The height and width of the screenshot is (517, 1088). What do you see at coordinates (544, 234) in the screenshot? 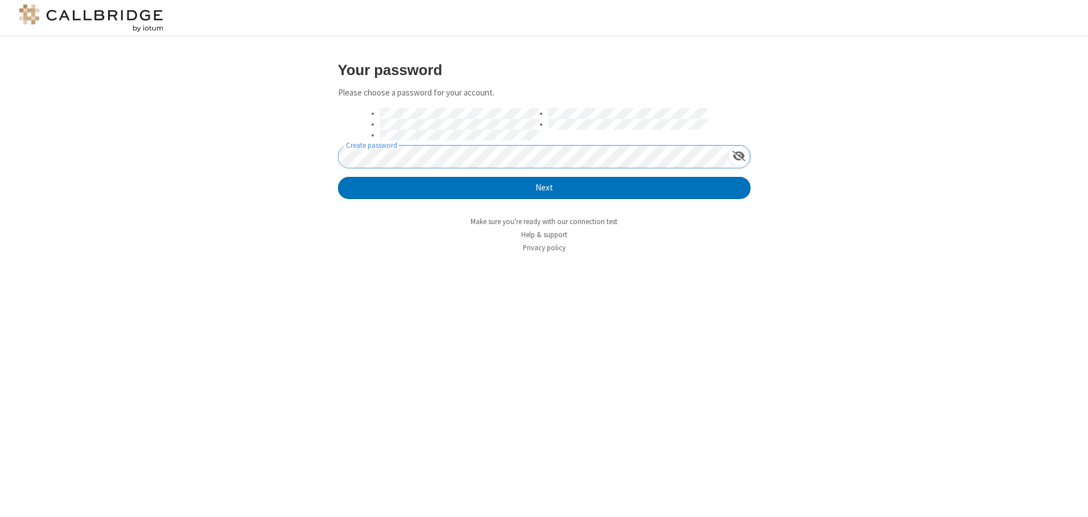
I see `a: Help & support` at bounding box center [544, 234].